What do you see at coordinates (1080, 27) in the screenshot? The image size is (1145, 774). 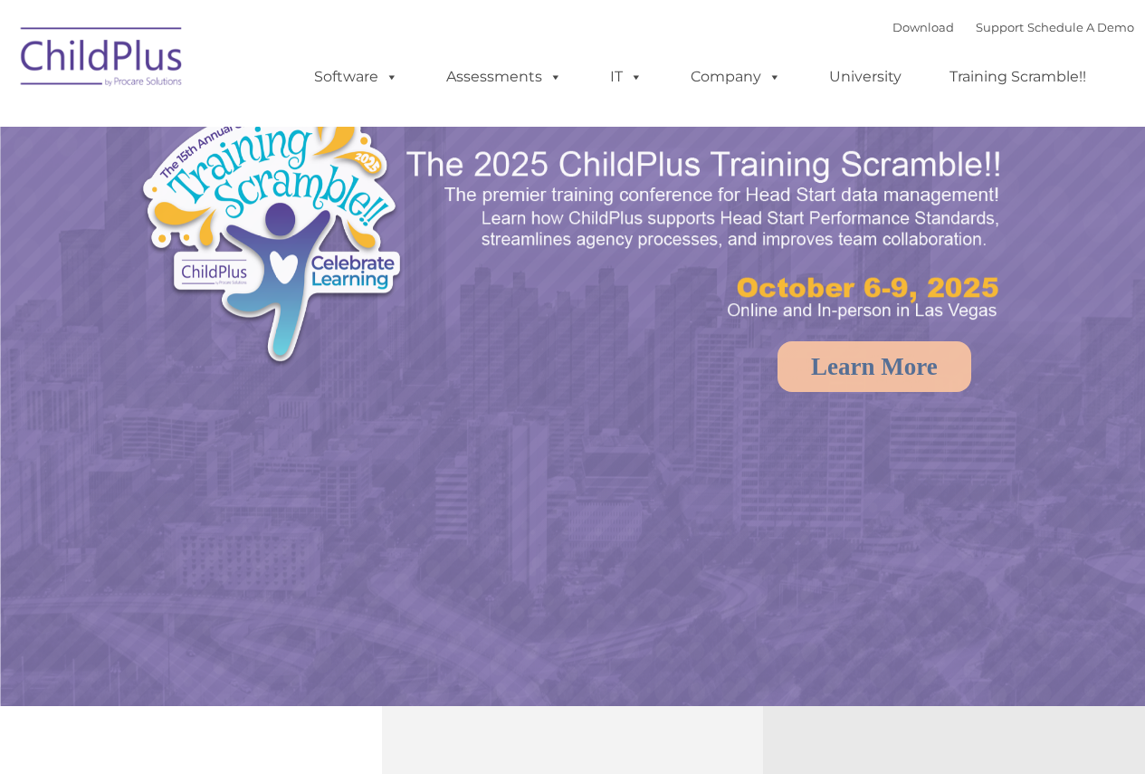 I see `a: Schedule A Demo` at bounding box center [1080, 27].